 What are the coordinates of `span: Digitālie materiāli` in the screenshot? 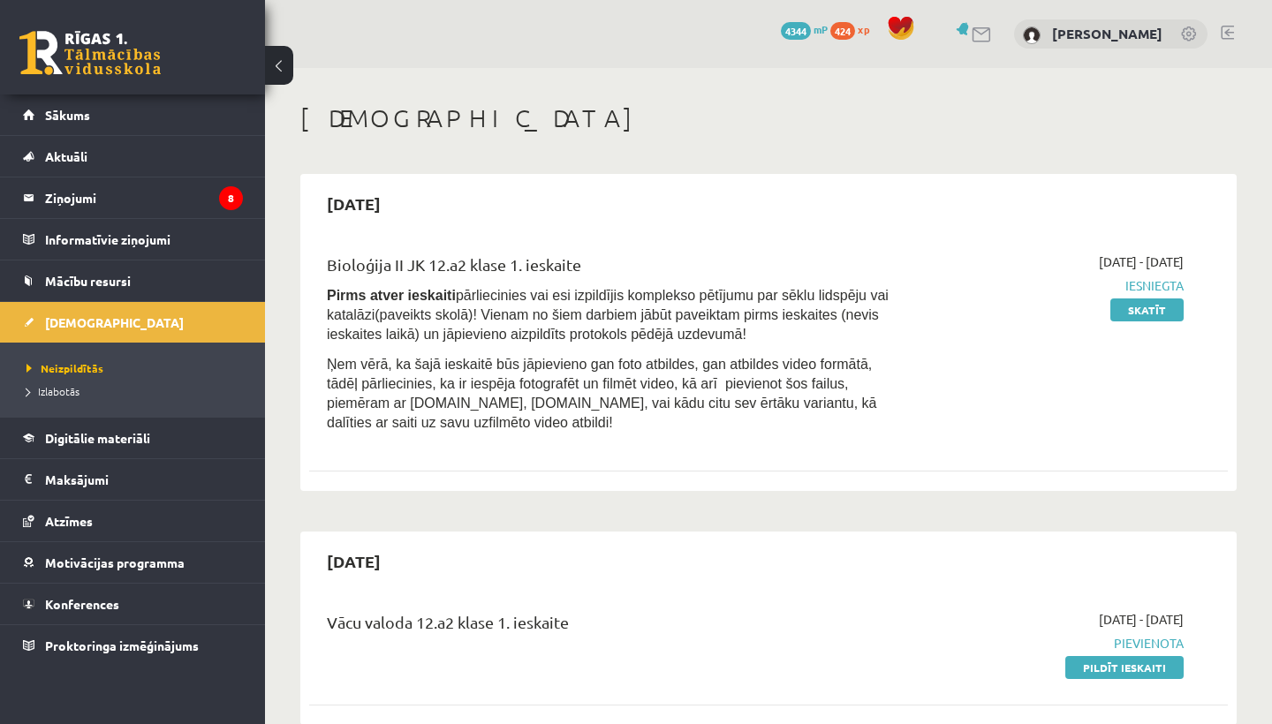 It's located at (97, 438).